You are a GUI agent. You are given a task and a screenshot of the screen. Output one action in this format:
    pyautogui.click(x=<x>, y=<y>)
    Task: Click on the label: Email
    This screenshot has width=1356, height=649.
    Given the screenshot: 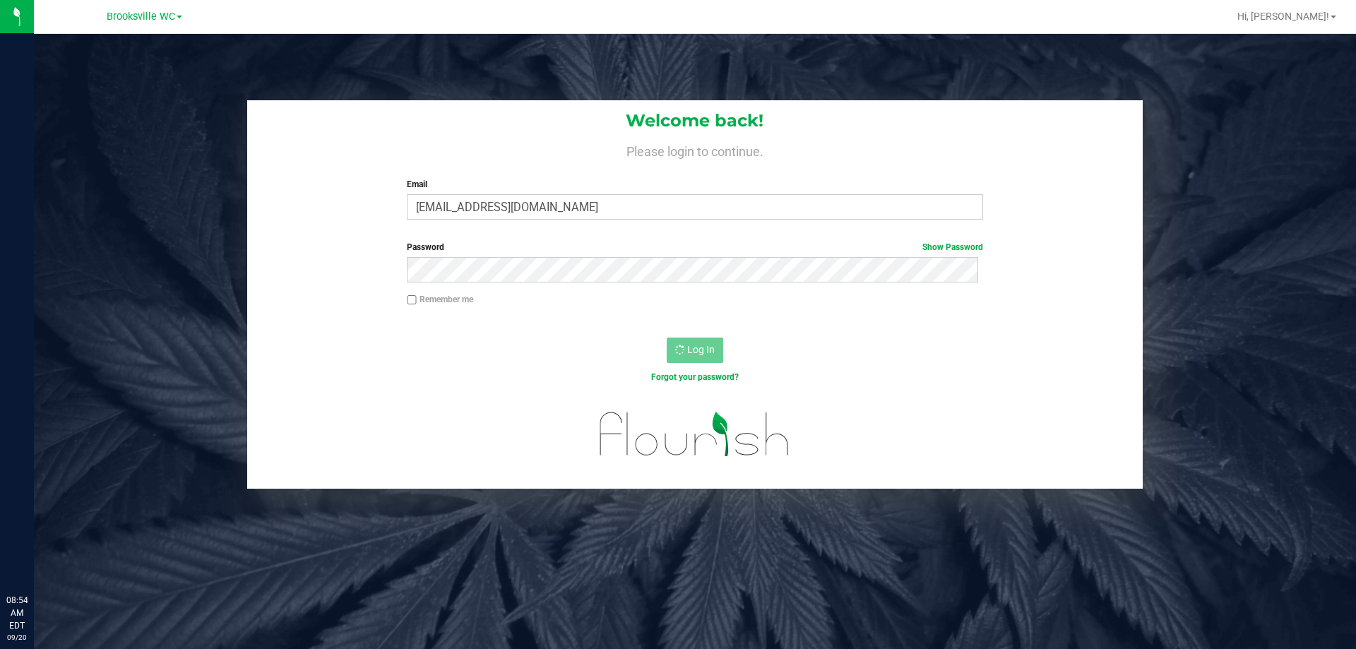 What is the action you would take?
    pyautogui.click(x=694, y=184)
    